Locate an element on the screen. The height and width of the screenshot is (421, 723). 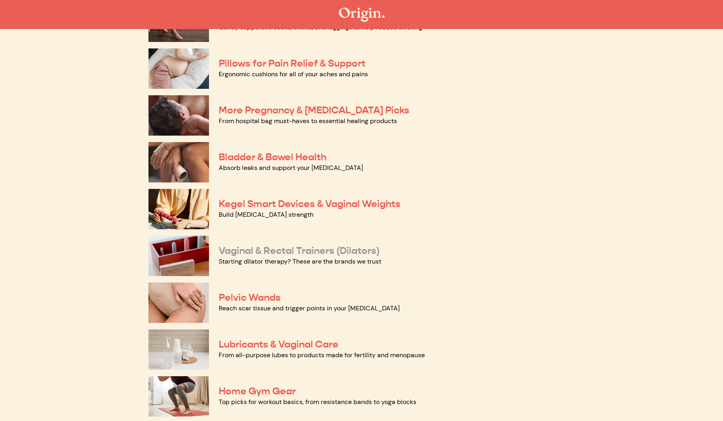
a: Starting dilator therapy? These are the brands we trust is located at coordinates (300, 261).